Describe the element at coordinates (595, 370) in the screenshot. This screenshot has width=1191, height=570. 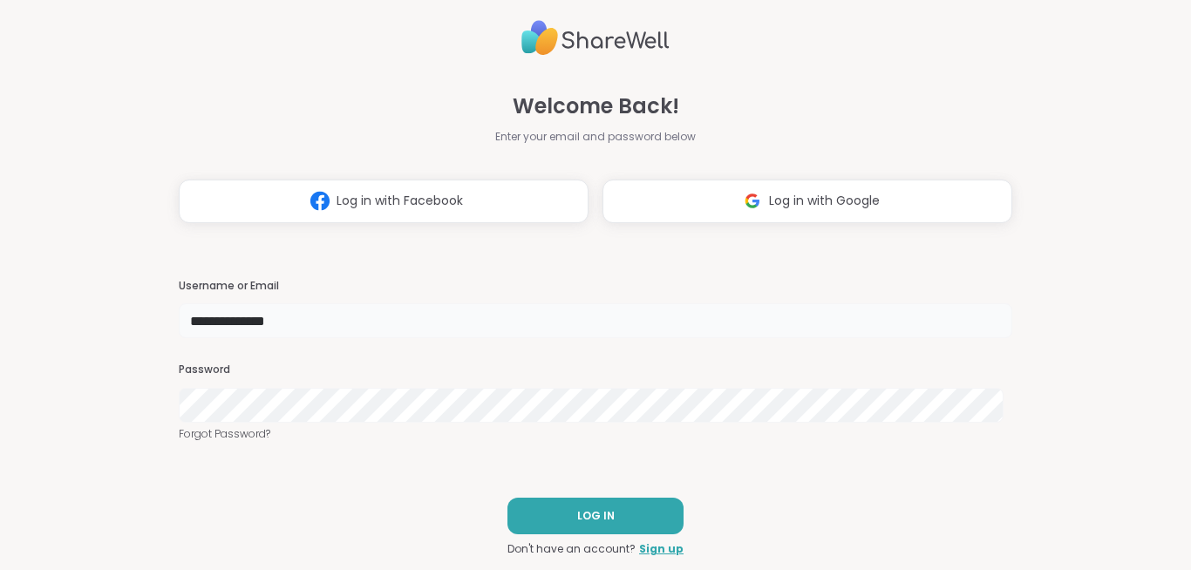
I see `h3: Password` at that location.